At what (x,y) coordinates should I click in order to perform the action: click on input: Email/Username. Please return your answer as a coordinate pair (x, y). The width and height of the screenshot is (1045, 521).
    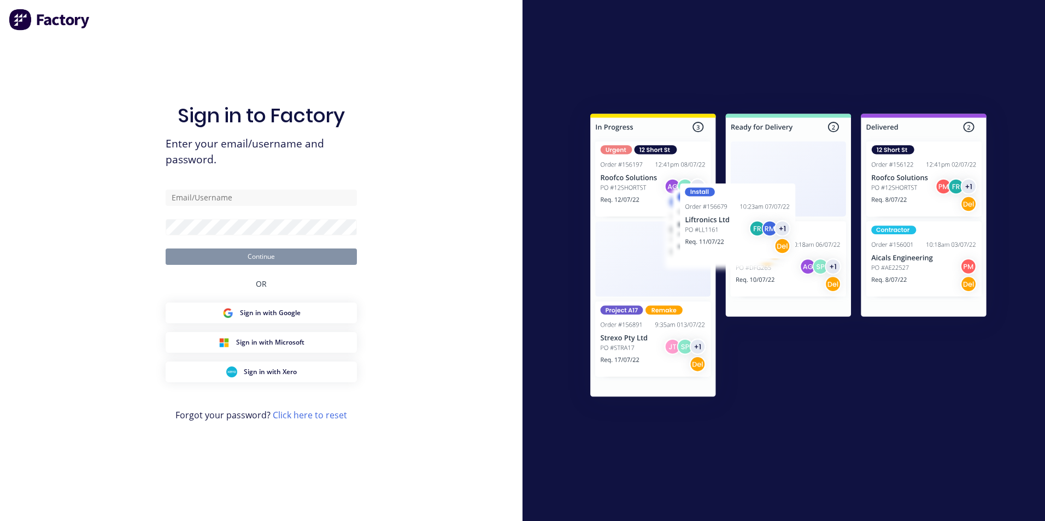
    Looking at the image, I should click on (261, 198).